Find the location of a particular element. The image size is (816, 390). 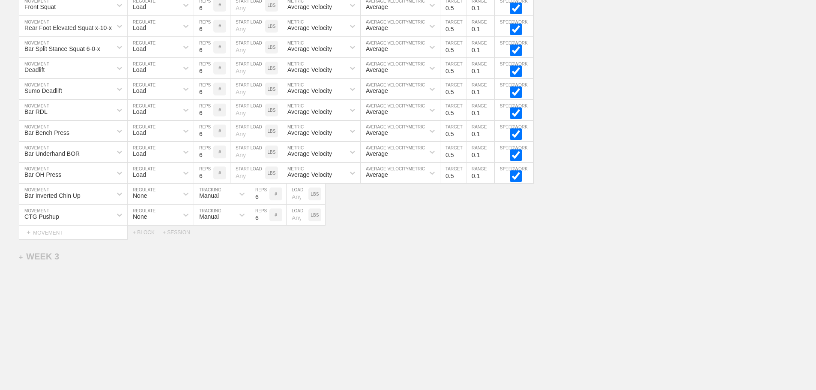

div: WEEK 3 is located at coordinates (39, 257).